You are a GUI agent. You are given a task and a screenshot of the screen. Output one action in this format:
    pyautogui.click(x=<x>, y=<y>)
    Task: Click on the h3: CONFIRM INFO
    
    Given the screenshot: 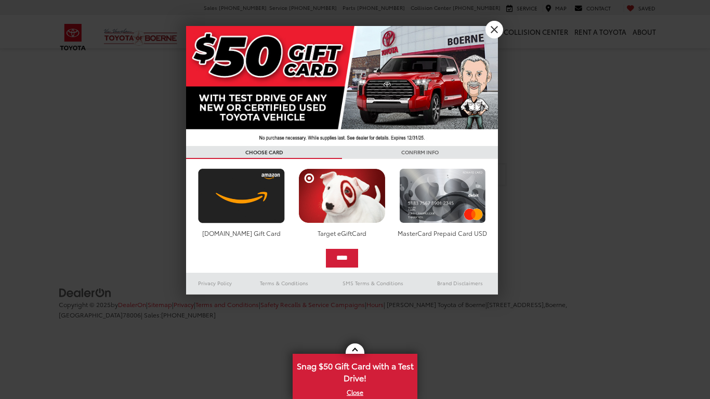 What is the action you would take?
    pyautogui.click(x=420, y=152)
    